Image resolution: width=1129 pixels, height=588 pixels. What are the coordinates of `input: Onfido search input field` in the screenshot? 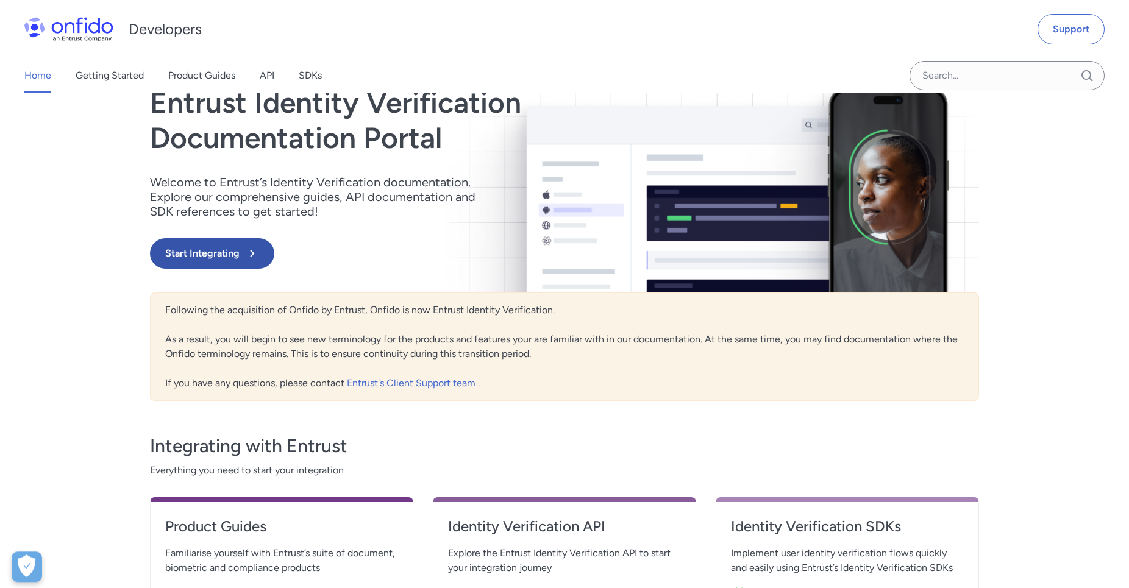 It's located at (1007, 76).